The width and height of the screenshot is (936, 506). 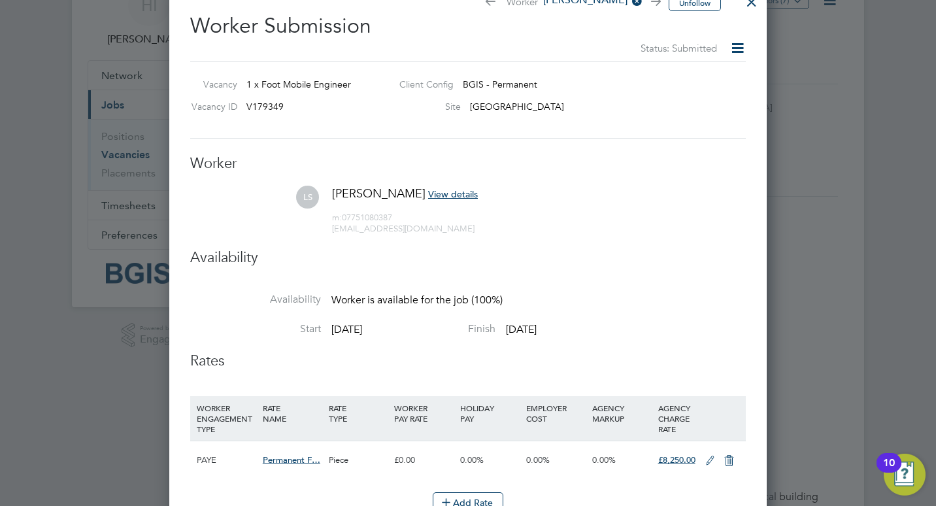 What do you see at coordinates (425, 107) in the screenshot?
I see `label: Site` at bounding box center [425, 107].